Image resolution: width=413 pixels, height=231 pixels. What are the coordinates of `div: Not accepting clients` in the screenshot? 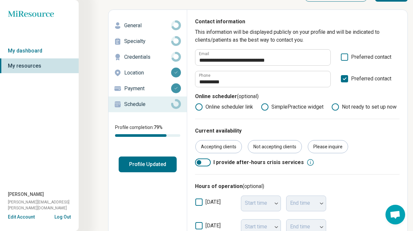 It's located at (274, 146).